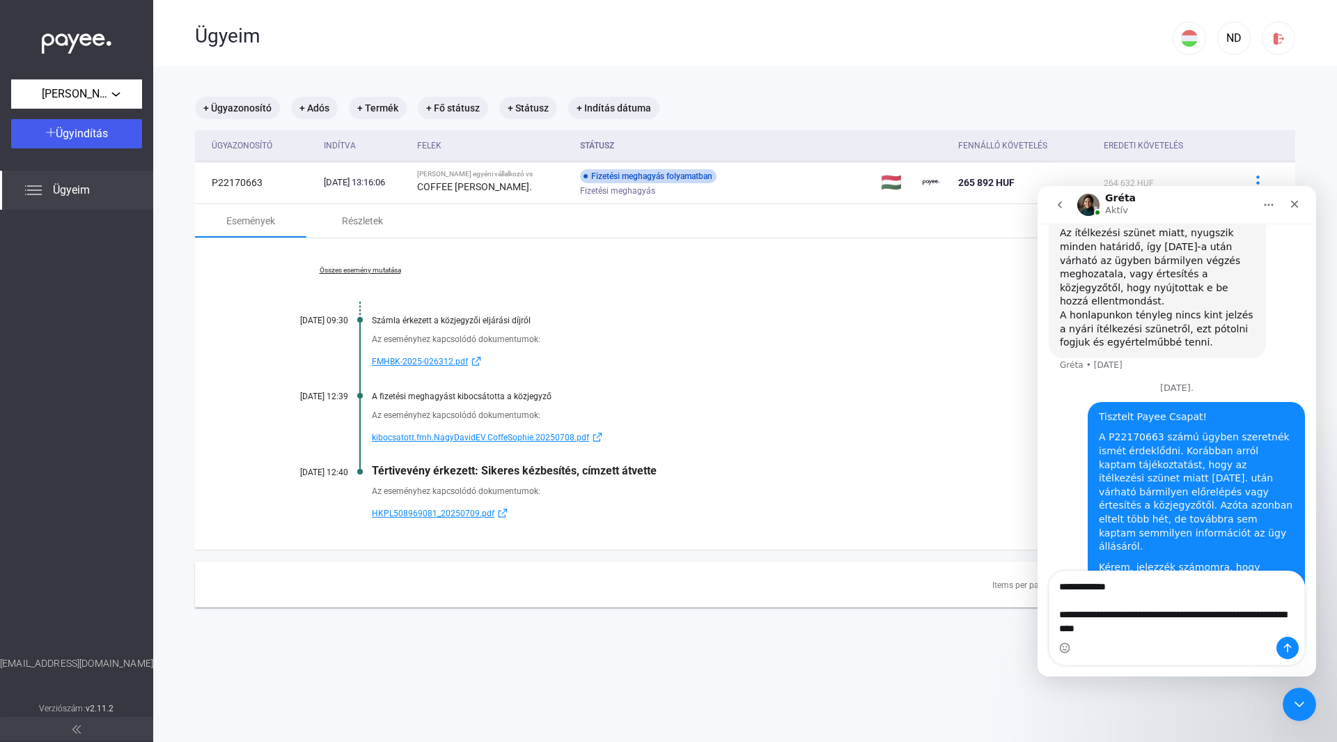 Image resolution: width=1337 pixels, height=742 pixels. Describe the element at coordinates (528, 108) in the screenshot. I see `mat-chip: + Státusz` at that location.